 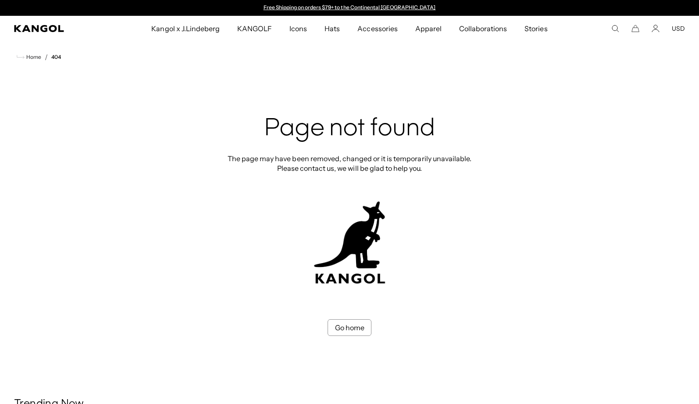 I want to click on a: KANGOLF, so click(x=254, y=29).